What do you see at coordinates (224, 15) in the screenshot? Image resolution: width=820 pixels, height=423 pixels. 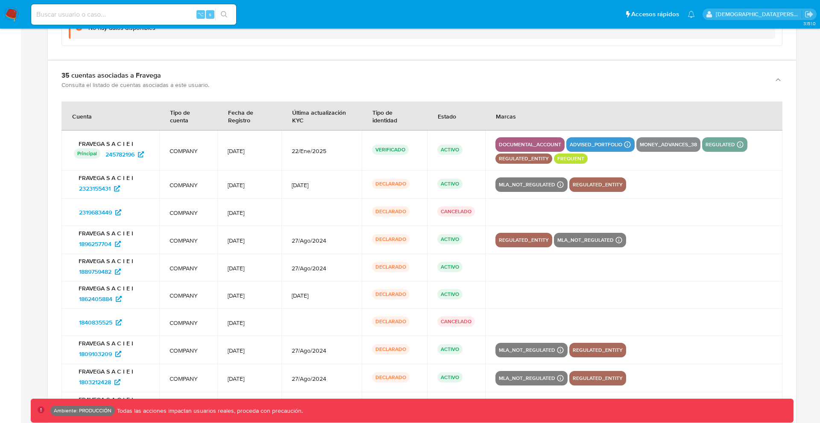 I see `button: search-icon` at bounding box center [224, 15].